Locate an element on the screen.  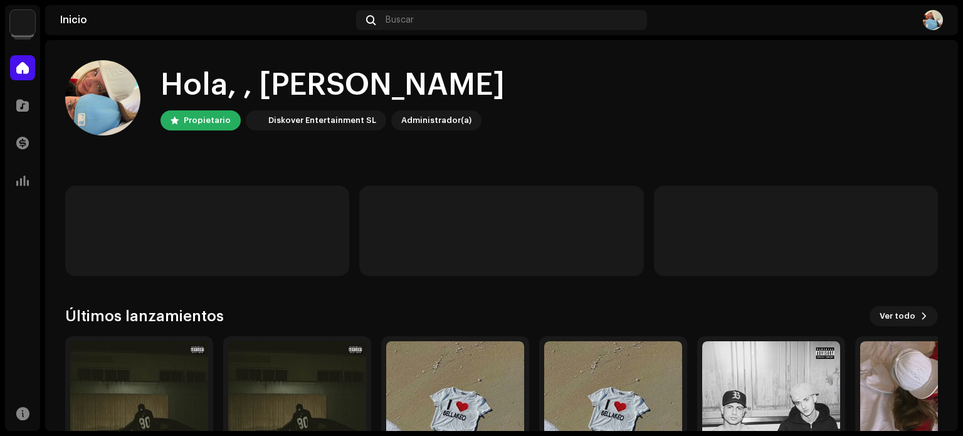
div: Inicio is located at coordinates (206, 20).